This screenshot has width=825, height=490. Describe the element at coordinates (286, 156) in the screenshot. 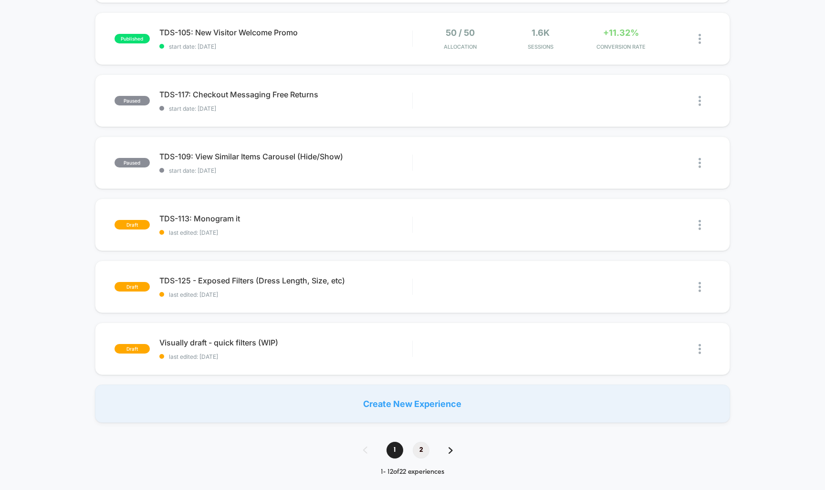

I see `span: TDS-109: View Similar Items Carousel (Hide/Show)` at that location.